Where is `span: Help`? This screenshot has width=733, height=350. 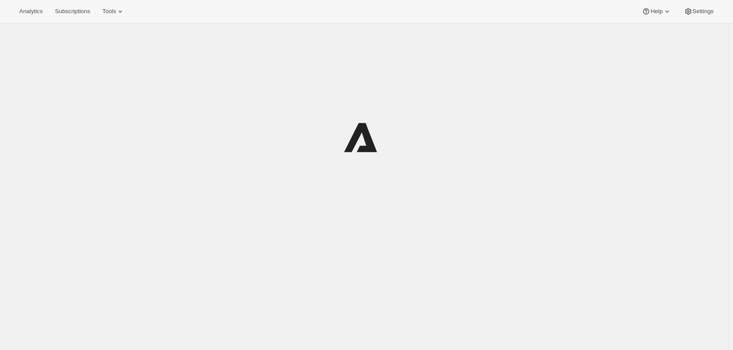
span: Help is located at coordinates (656, 11).